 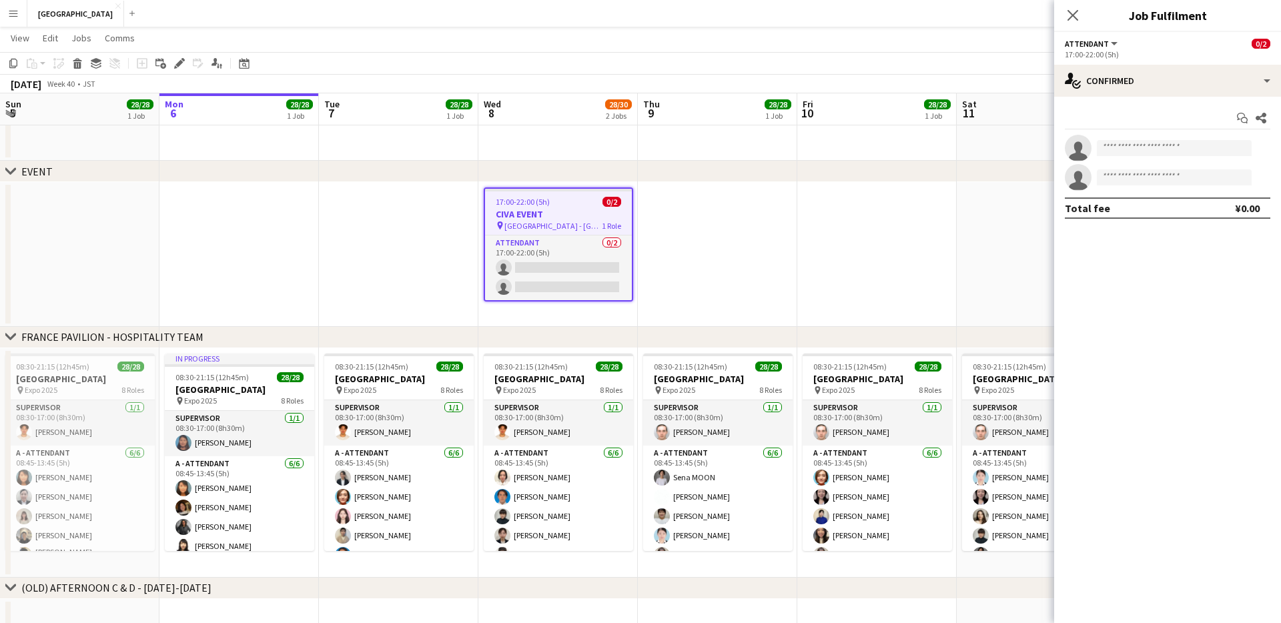 What do you see at coordinates (968, 113) in the screenshot?
I see `span: 11` at bounding box center [968, 113].